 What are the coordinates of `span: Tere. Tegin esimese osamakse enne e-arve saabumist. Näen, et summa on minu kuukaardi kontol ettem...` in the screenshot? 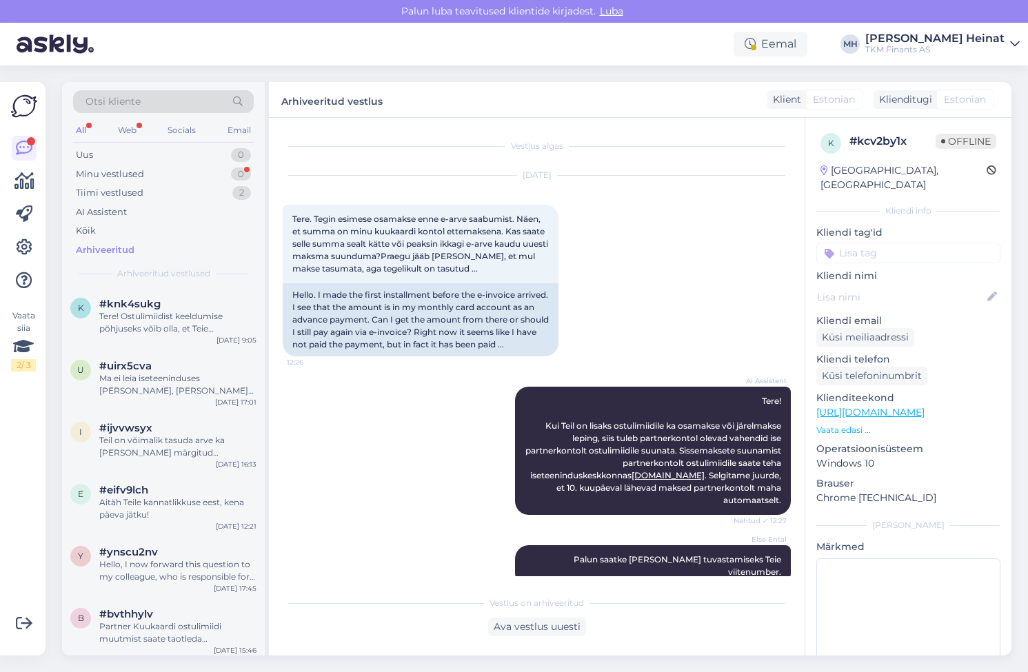 It's located at (421, 243).